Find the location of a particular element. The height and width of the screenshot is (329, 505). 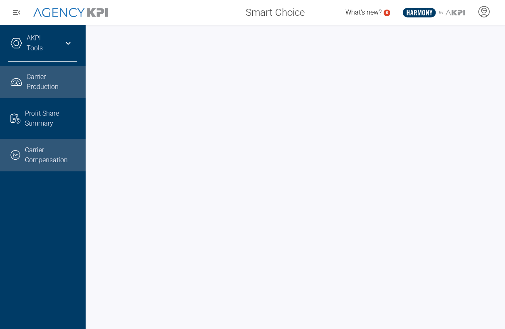

img: AgencyKPI is located at coordinates (71, 12).